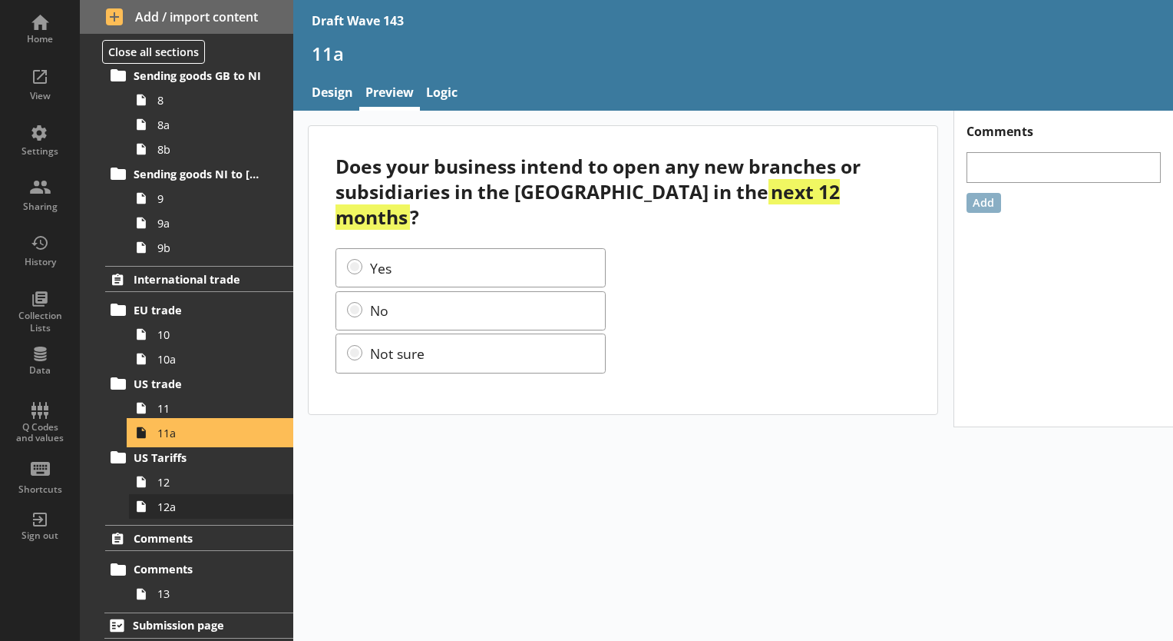  I want to click on li: Comments13, so click(203, 581).